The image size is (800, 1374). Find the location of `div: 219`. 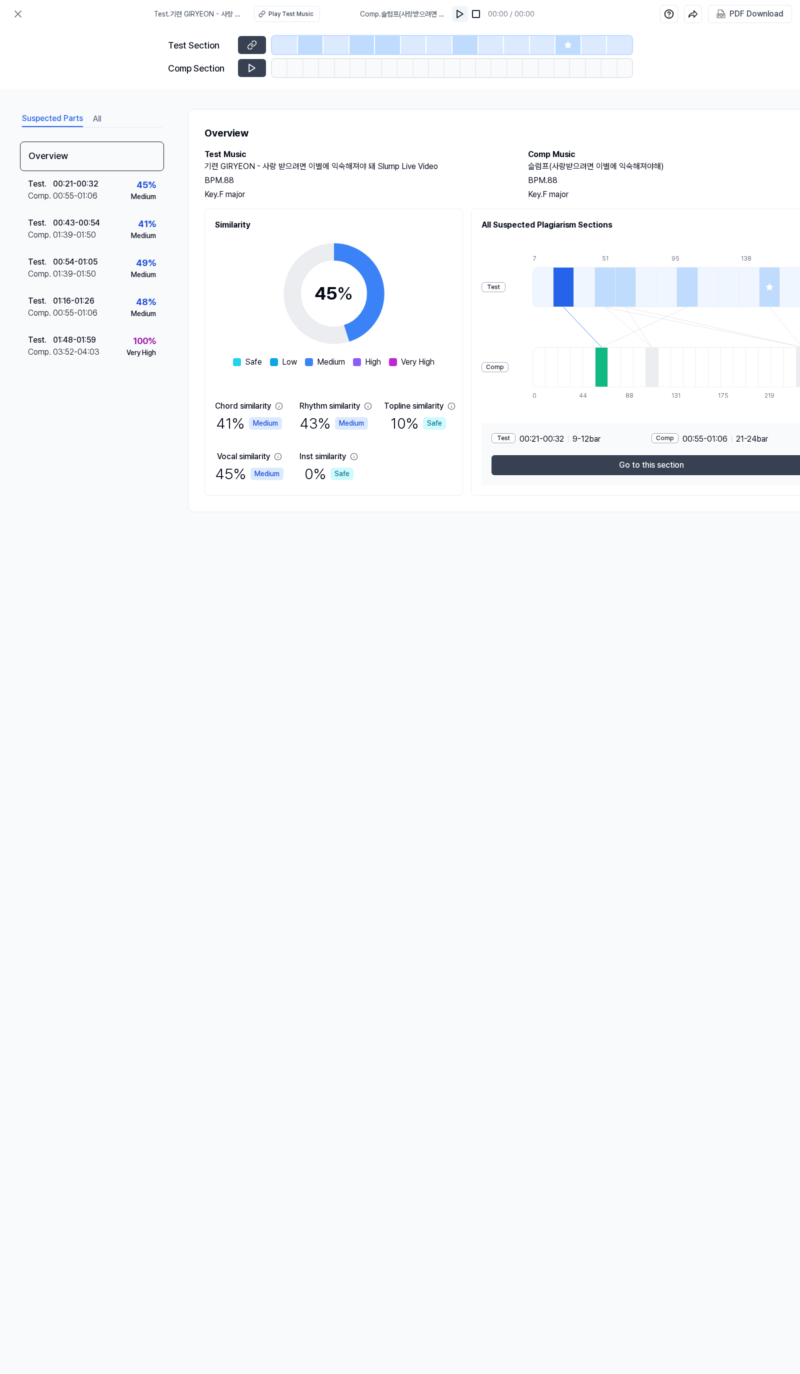

div: 219 is located at coordinates (771, 396).